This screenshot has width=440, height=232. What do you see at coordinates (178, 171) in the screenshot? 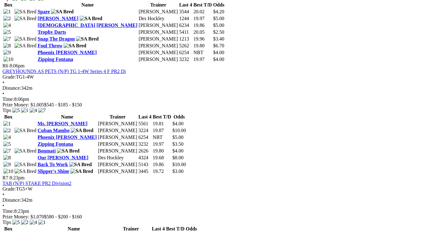
I see `span: $3.00` at bounding box center [178, 171].